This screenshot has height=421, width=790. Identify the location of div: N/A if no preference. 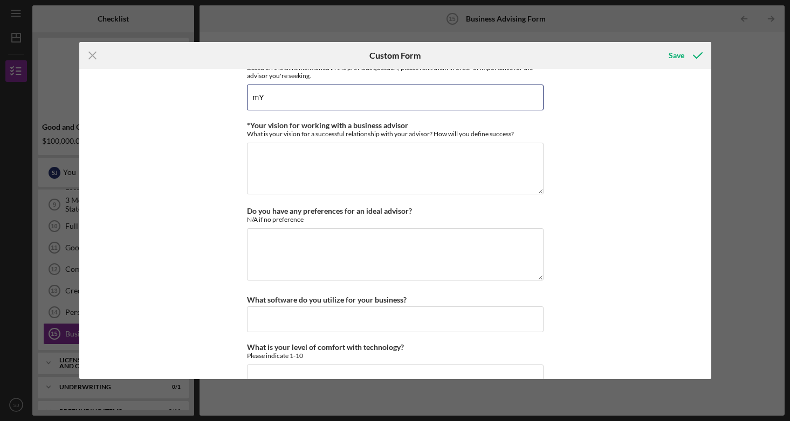
(395, 219).